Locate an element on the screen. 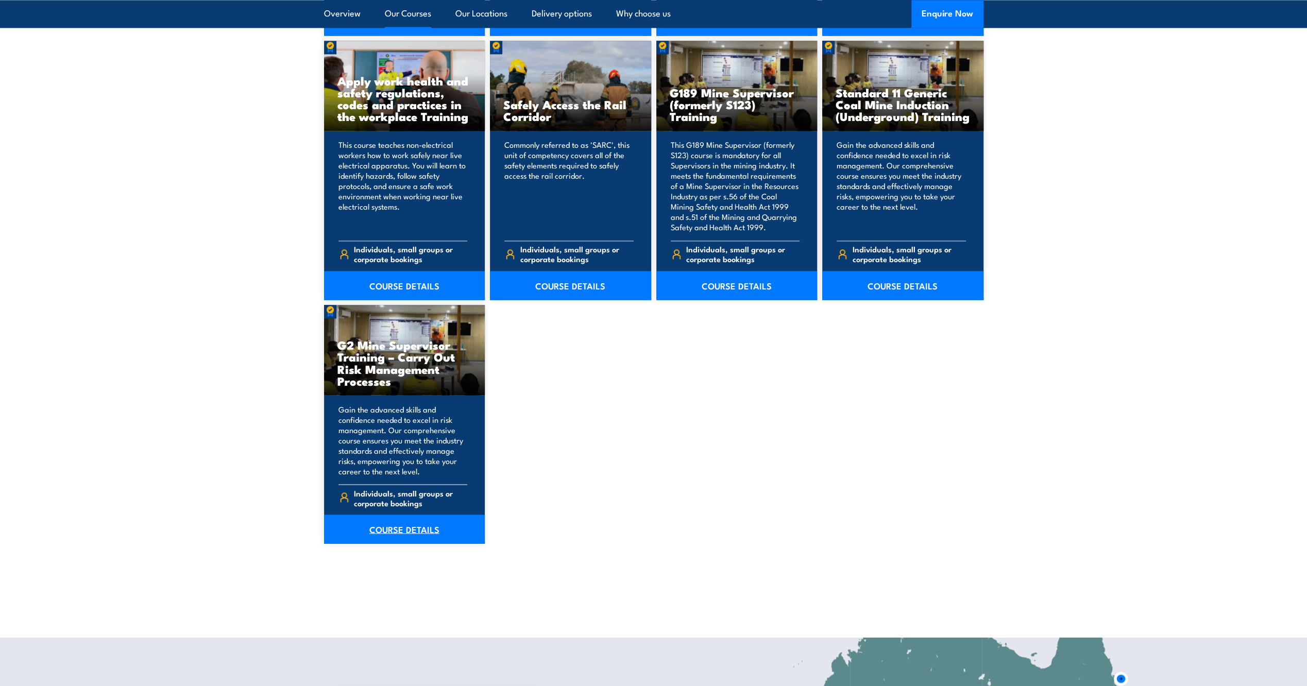 This screenshot has height=686, width=1307. h3: G189 Mine Supervisor (formerly S123) Training is located at coordinates (737, 104).